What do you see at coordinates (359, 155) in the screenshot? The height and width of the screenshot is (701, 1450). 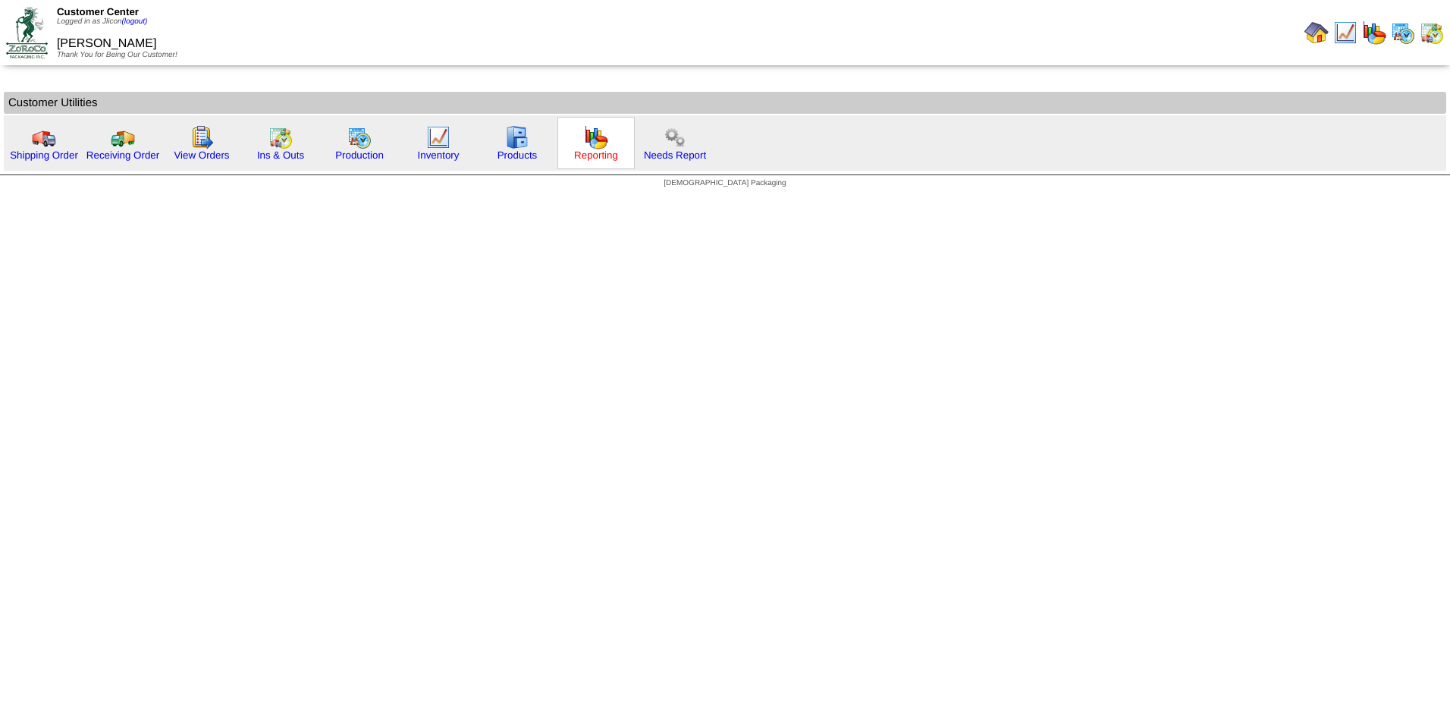 I see `a: Production` at bounding box center [359, 155].